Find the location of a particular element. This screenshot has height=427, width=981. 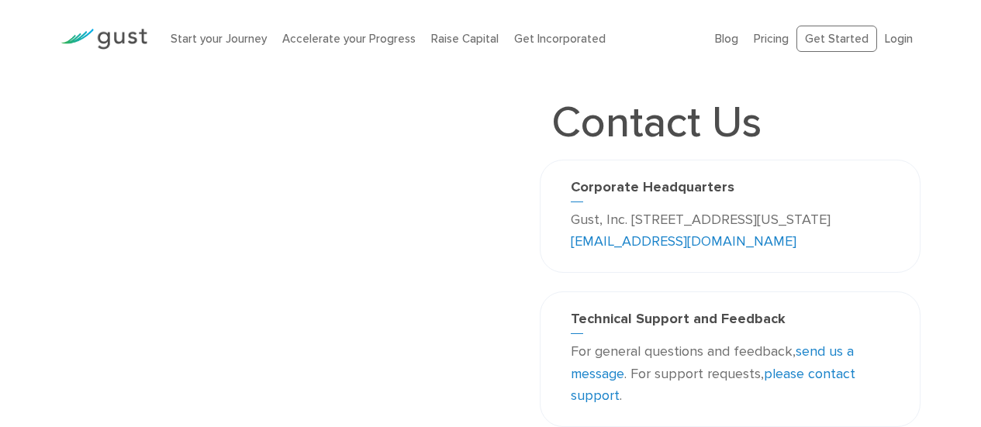

h3: Technical Support and Feedback is located at coordinates (730, 323).